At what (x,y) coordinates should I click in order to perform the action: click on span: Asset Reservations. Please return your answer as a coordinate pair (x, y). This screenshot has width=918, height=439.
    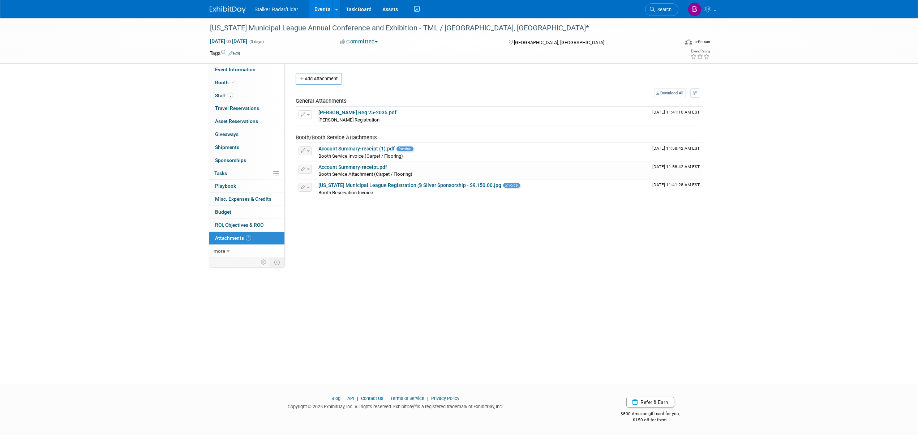
    Looking at the image, I should click on (236, 121).